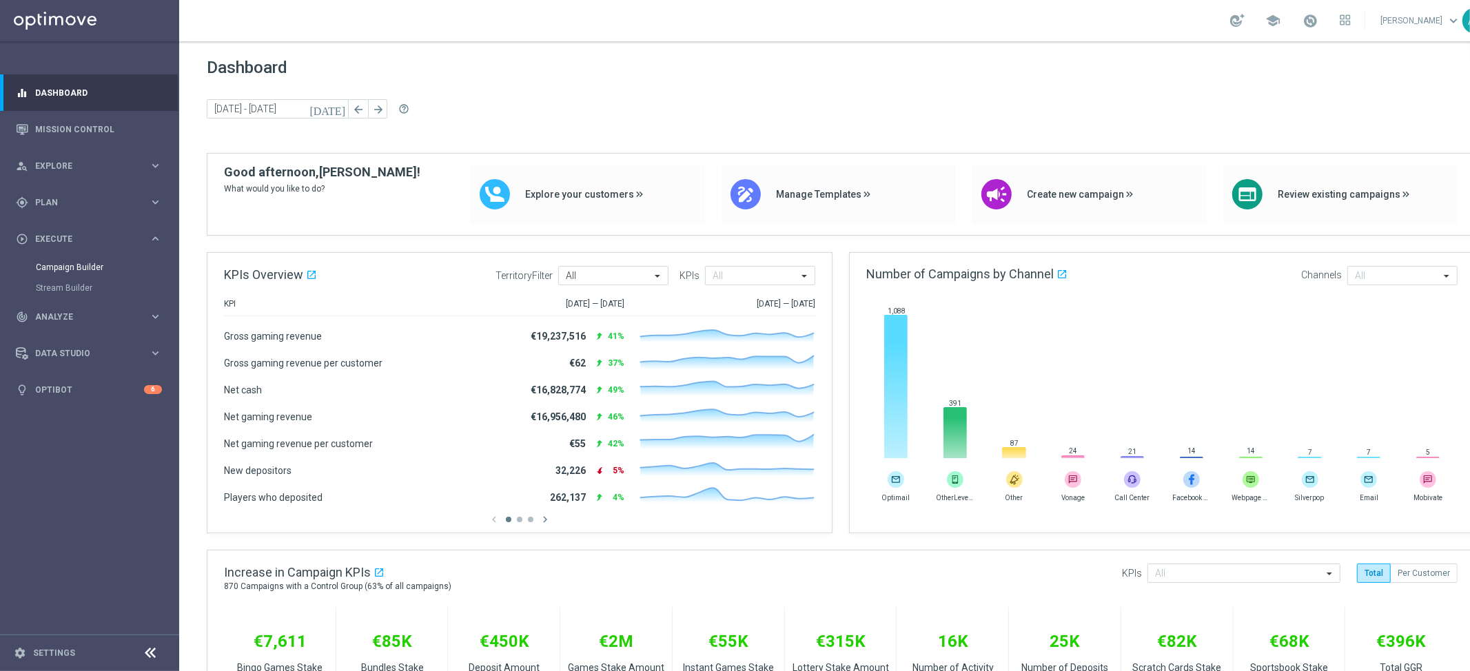 This screenshot has width=1470, height=671. What do you see at coordinates (22, 239) in the screenshot?
I see `i: play_circle_outline` at bounding box center [22, 239].